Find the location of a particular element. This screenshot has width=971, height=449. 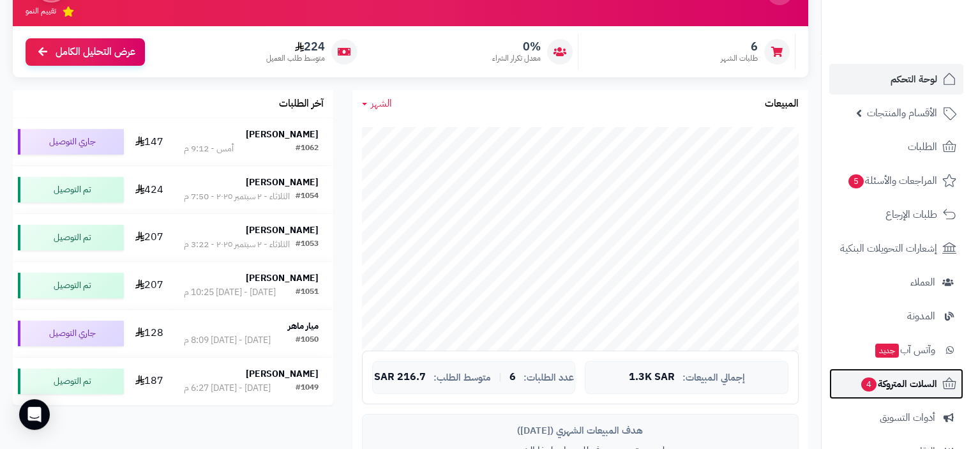

a: إشعارات التحويلات البنكية is located at coordinates (896, 248).